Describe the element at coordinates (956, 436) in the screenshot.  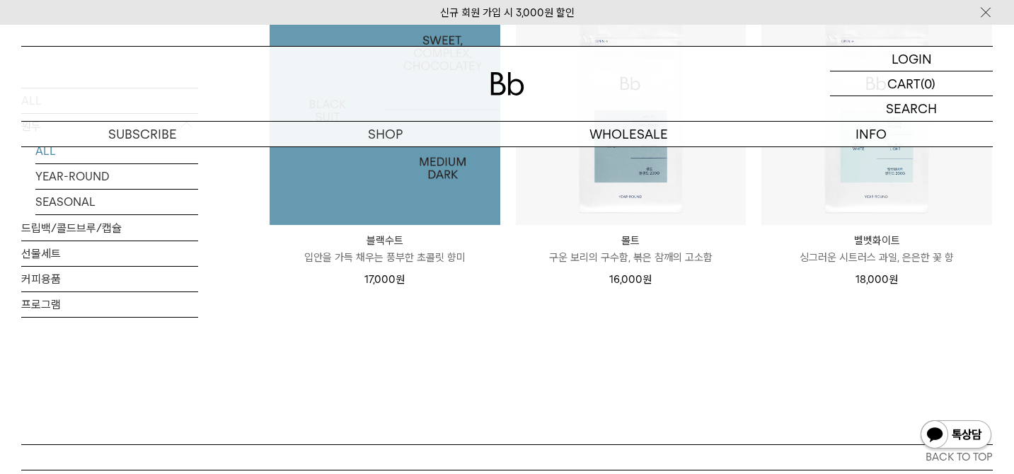
I see `img: 카카오톡 채널 1:1 채팅 버튼` at that location.